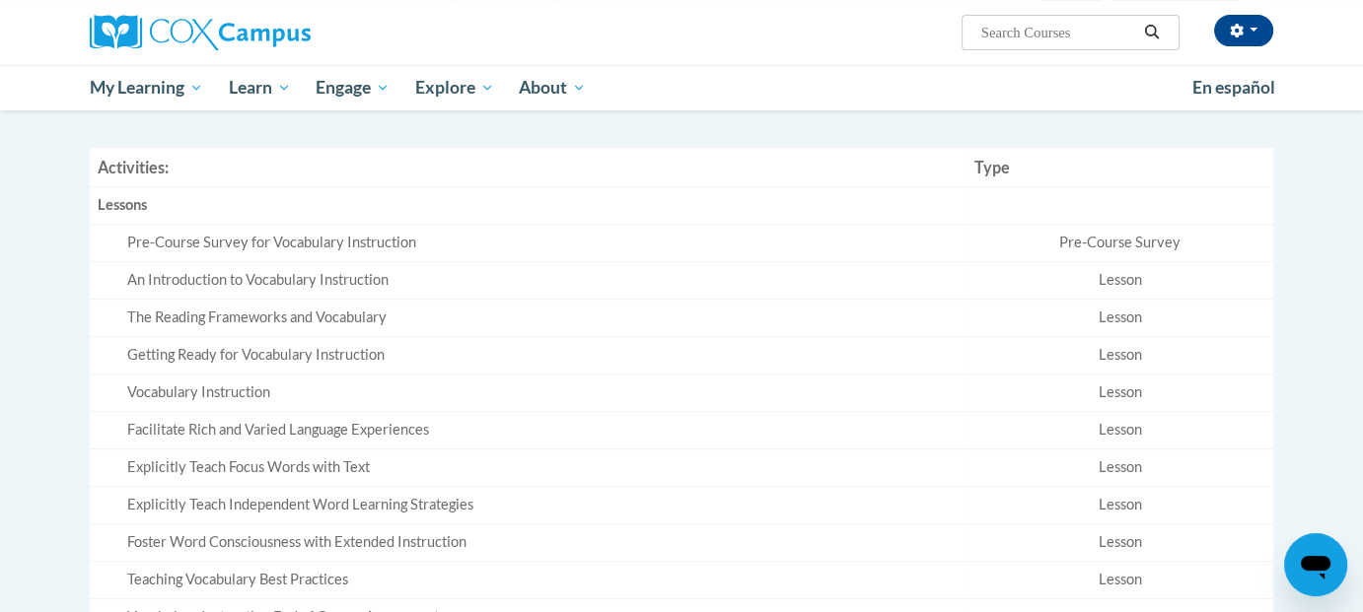  What do you see at coordinates (455, 88) in the screenshot?
I see `span: Explore` at bounding box center [455, 88].